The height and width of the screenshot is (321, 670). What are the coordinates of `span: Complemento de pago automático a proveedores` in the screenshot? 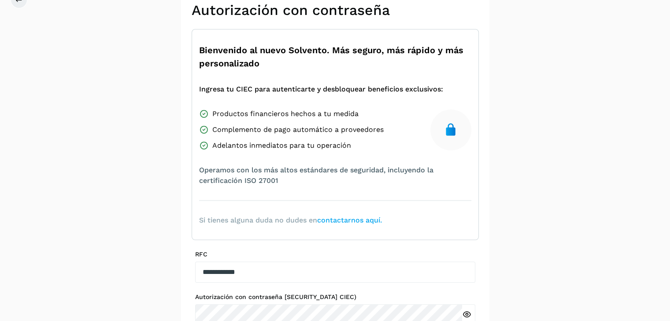 It's located at (298, 130).